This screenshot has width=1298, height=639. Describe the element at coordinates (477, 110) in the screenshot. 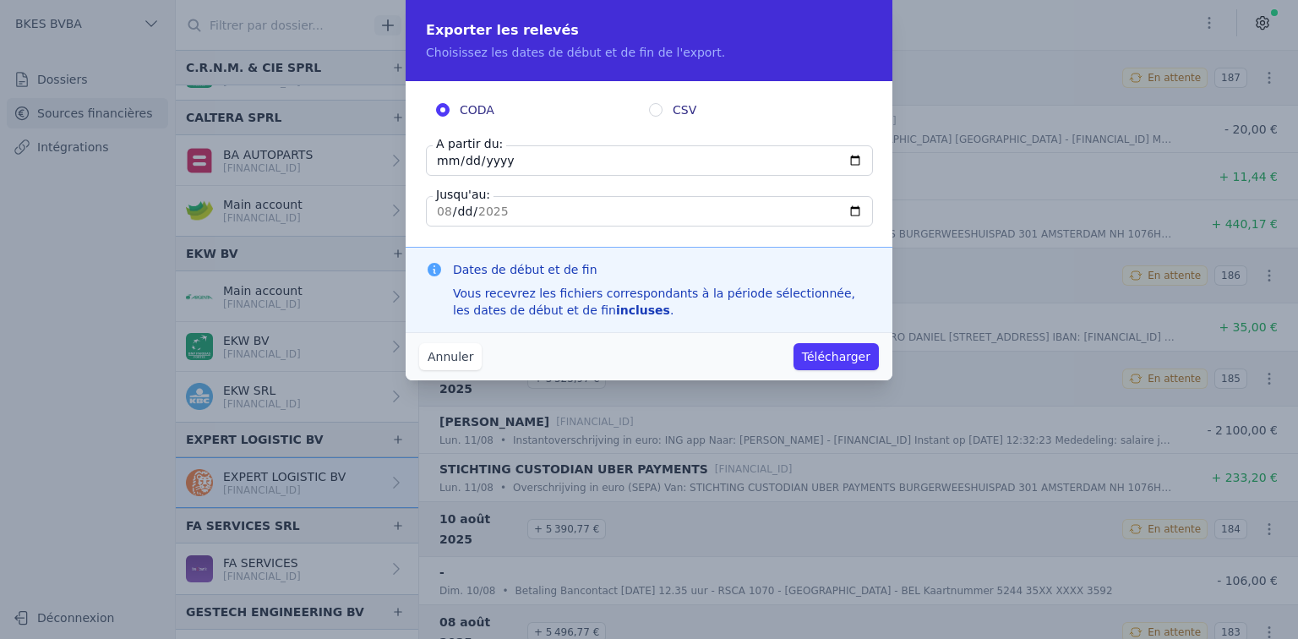

I see `span: CODA` at that location.